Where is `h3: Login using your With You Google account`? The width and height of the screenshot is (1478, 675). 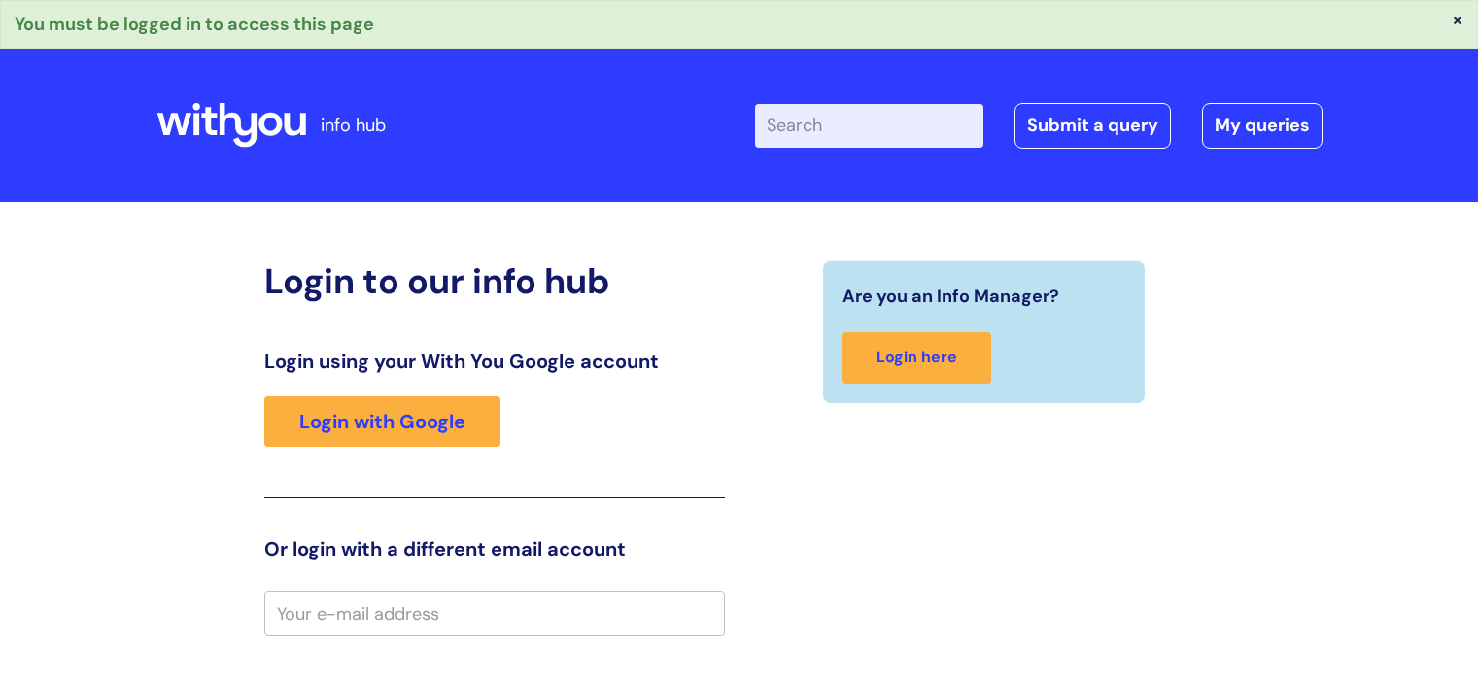 h3: Login using your With You Google account is located at coordinates (494, 361).